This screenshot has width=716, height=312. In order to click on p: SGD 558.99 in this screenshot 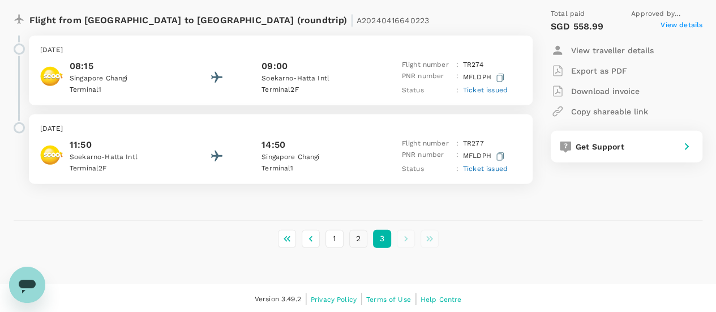, I will do `click(577, 27)`.